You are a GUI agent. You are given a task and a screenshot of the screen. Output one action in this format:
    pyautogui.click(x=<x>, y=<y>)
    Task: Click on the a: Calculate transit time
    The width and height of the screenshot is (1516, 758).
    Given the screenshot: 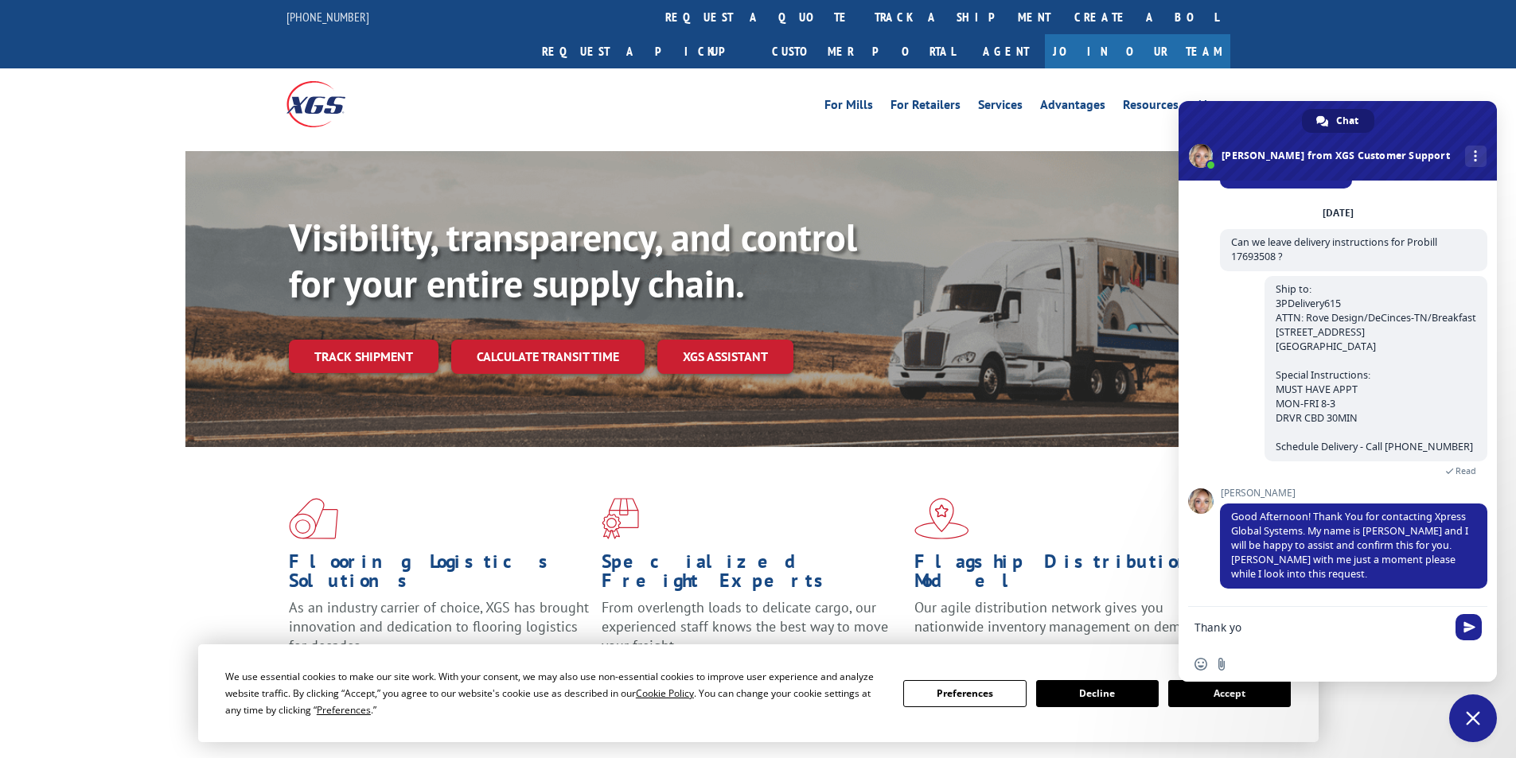 What is the action you would take?
    pyautogui.click(x=547, y=356)
    